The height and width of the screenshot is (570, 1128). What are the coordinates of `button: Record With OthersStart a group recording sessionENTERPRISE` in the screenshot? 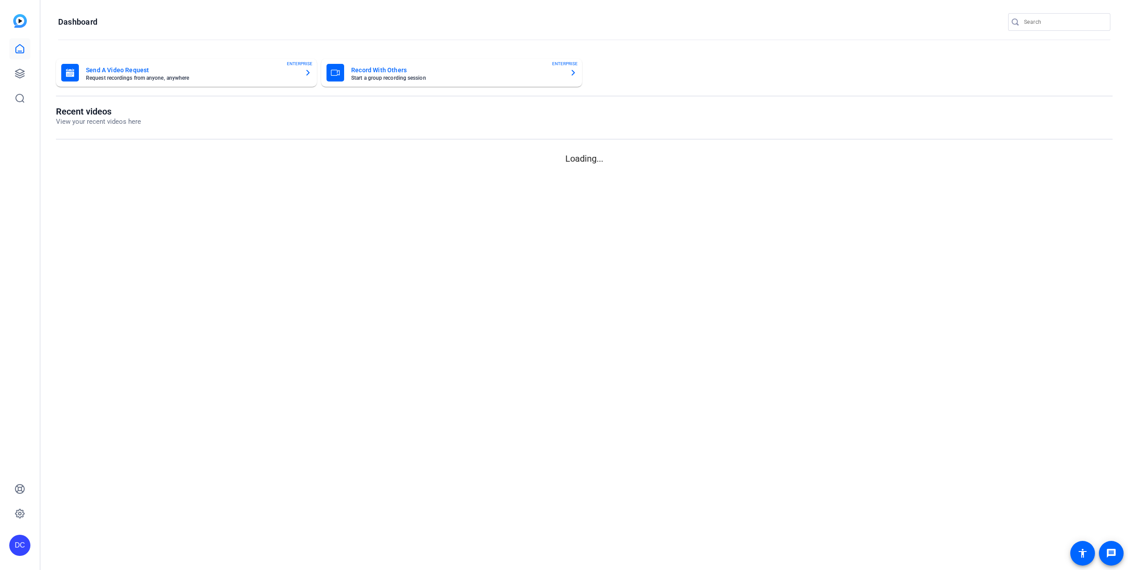 It's located at (452, 73).